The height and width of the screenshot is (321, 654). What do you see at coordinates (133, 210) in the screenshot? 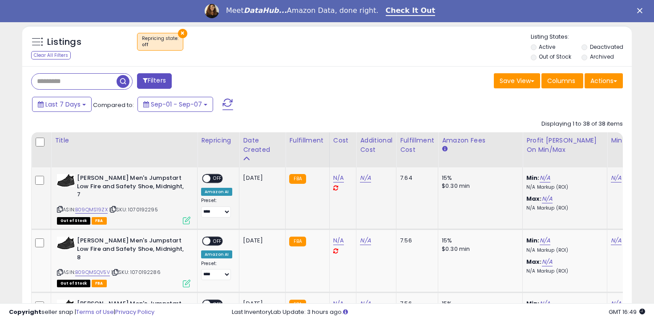
I see `span: | SKU: 1070192295` at bounding box center [133, 210].